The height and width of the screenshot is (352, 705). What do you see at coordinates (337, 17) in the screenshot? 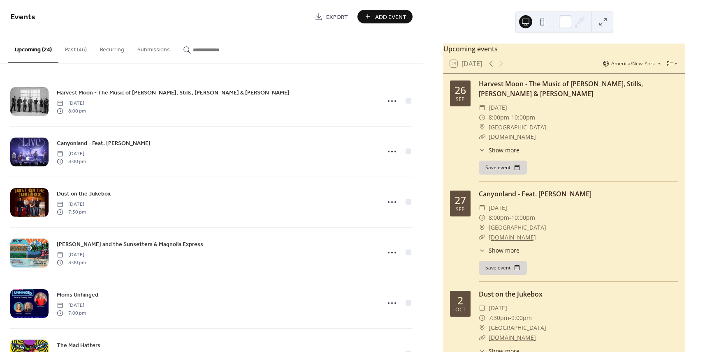
I see `span: Export` at bounding box center [337, 17].